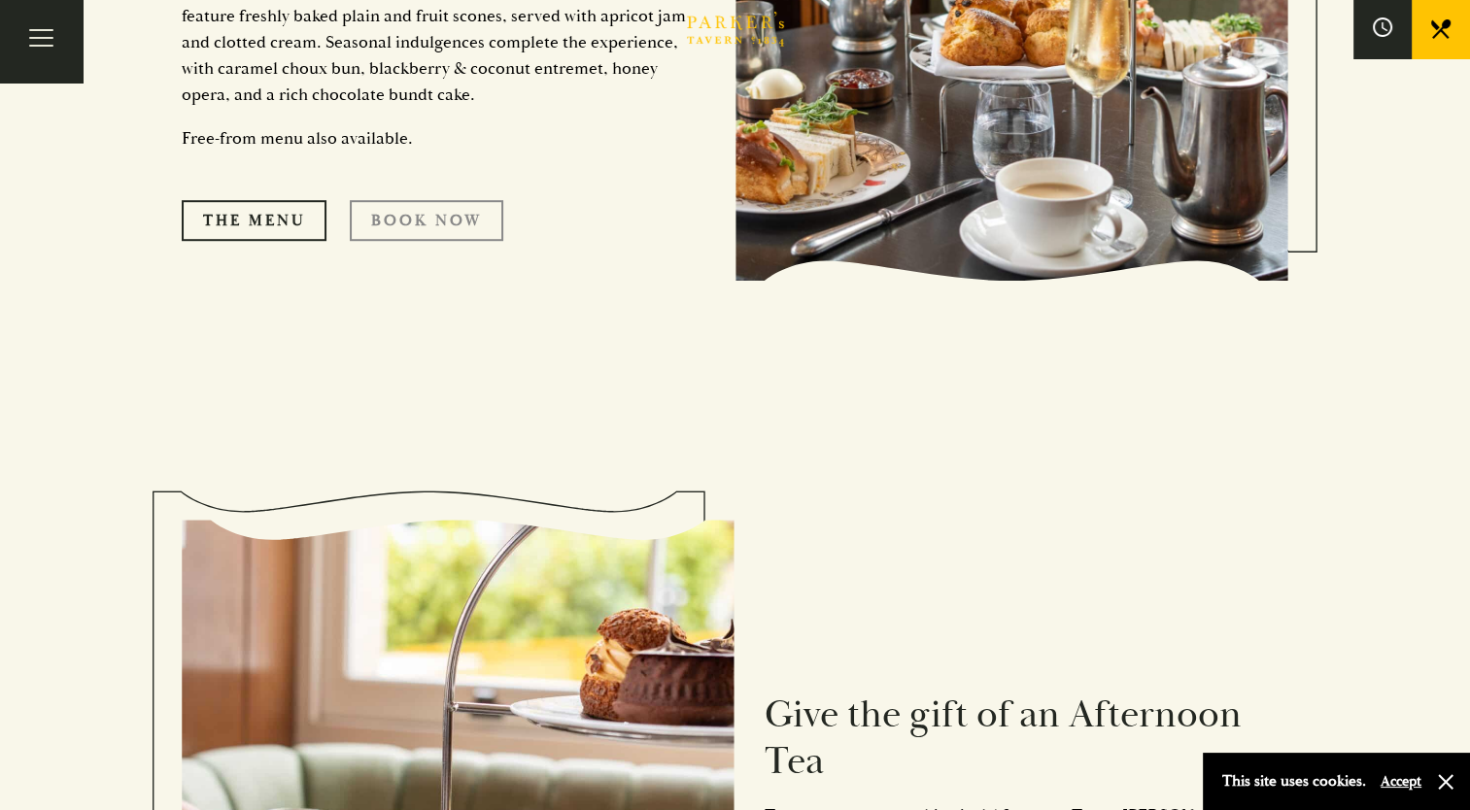 Image resolution: width=1470 pixels, height=810 pixels. Describe the element at coordinates (427, 221) in the screenshot. I see `a: Book Now` at that location.